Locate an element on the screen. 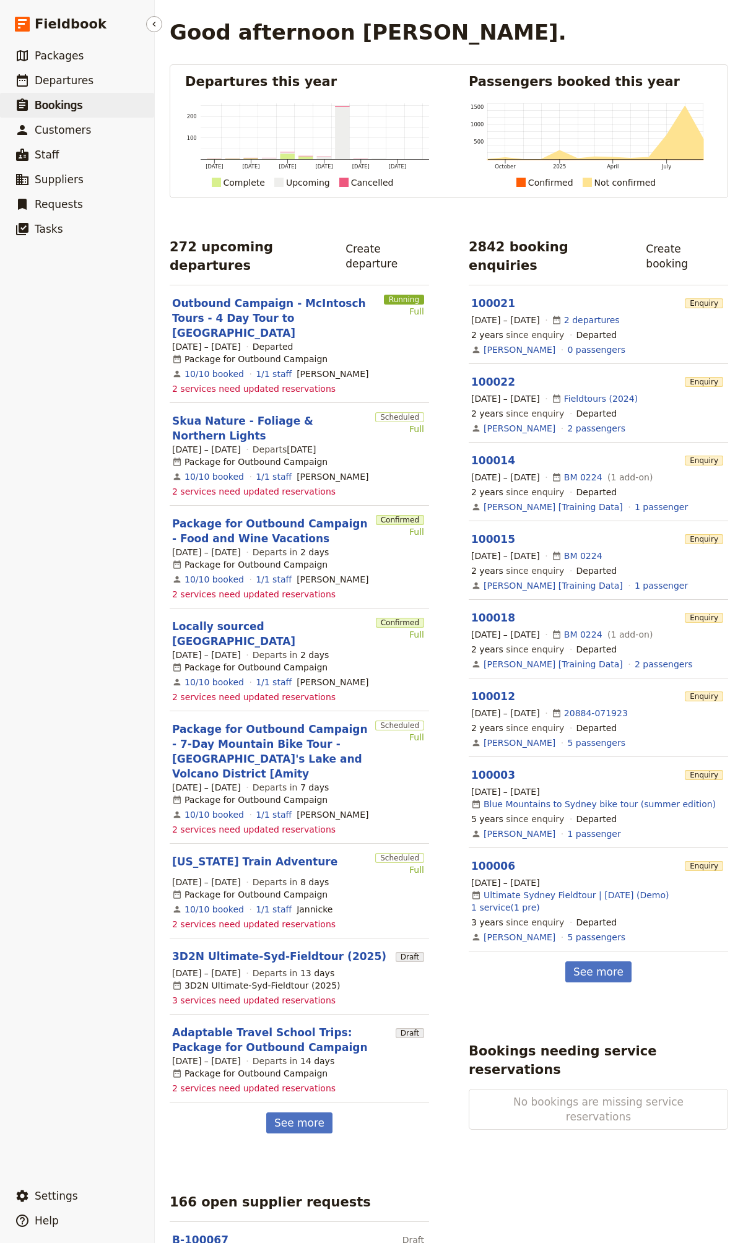  span: 7 days is located at coordinates (315, 787).